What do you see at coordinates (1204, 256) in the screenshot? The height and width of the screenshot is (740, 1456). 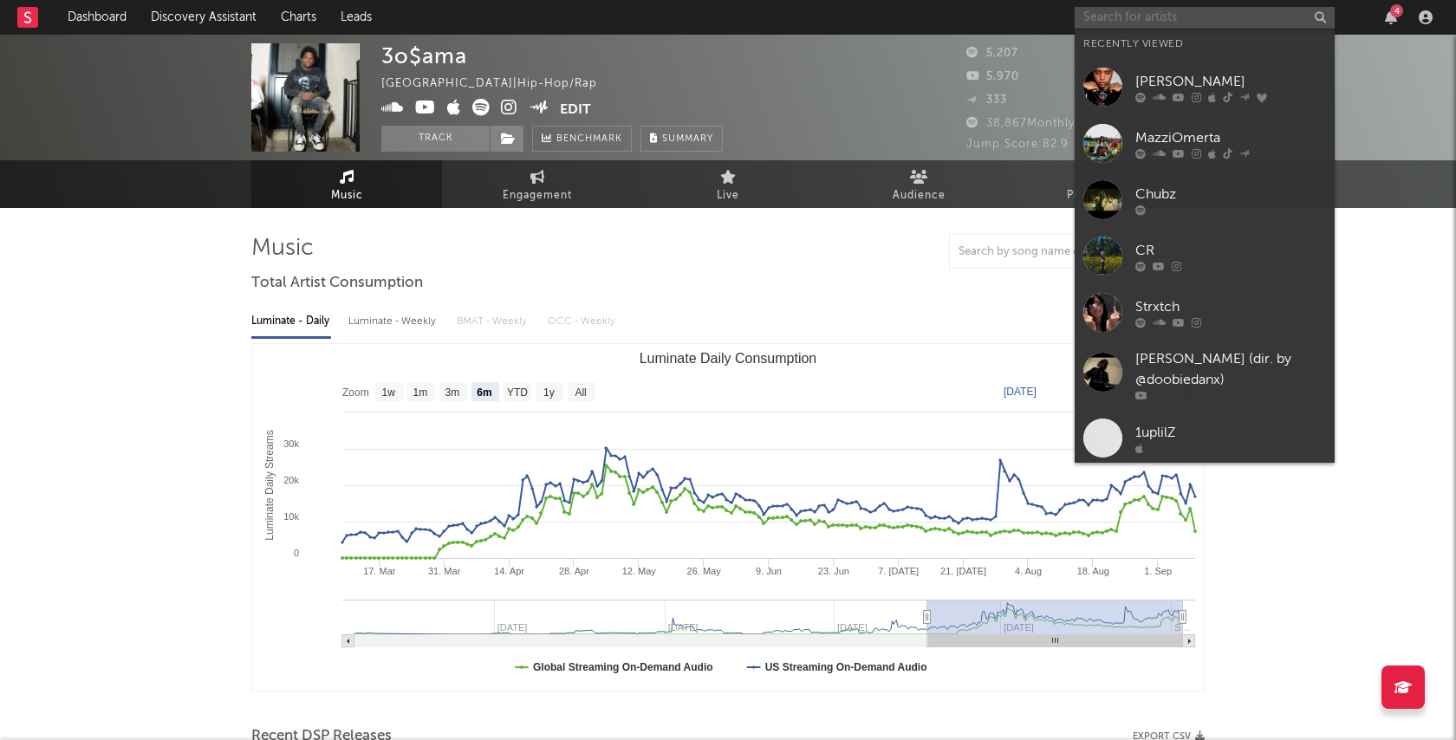 I see `a: CR` at bounding box center [1204, 256].